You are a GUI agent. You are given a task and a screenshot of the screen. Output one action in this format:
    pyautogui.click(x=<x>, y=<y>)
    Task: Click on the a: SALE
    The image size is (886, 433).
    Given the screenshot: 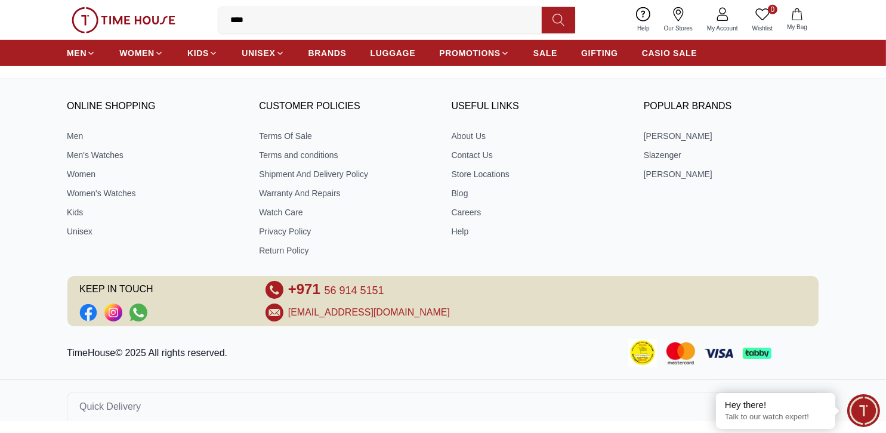 What is the action you would take?
    pyautogui.click(x=545, y=53)
    